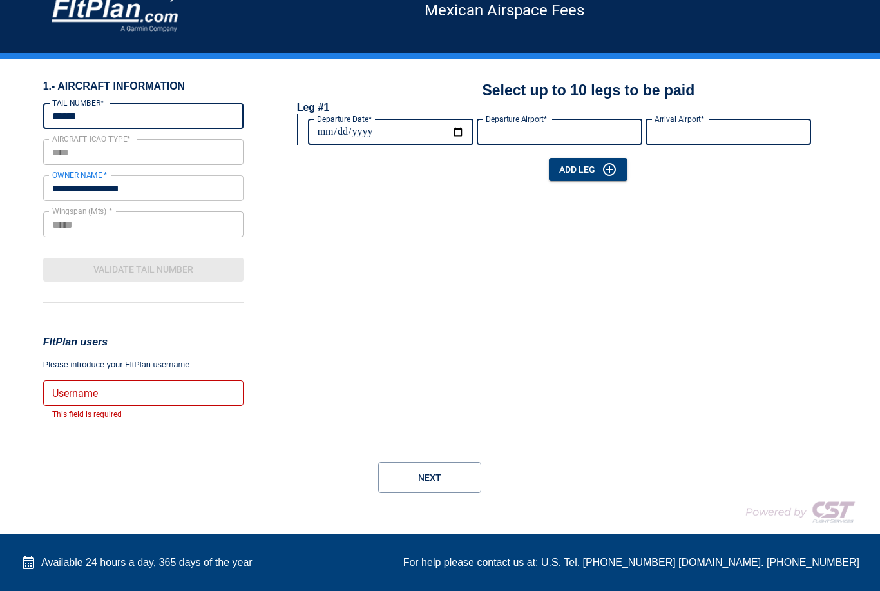  I want to click on h3: FltPlan users, so click(143, 342).